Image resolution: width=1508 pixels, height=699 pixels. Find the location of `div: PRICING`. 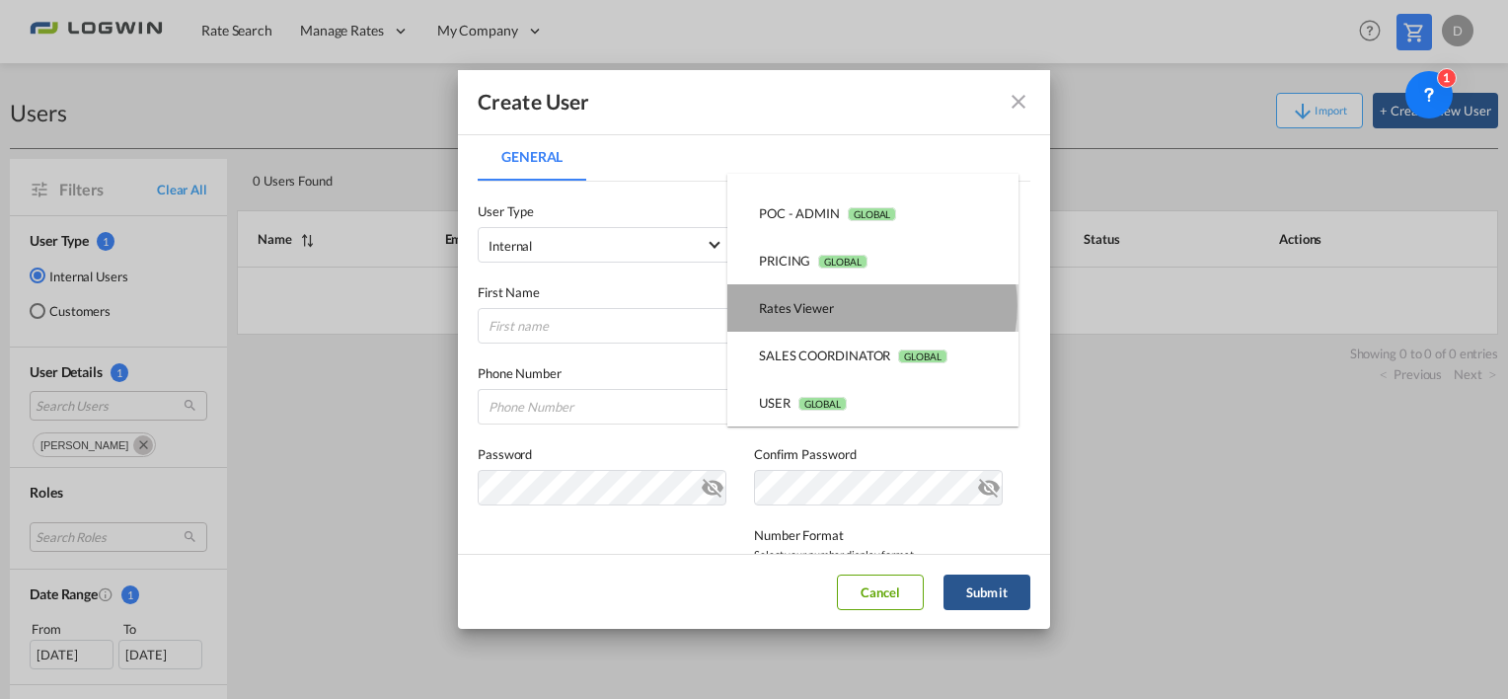

div: PRICING is located at coordinates (813, 261).